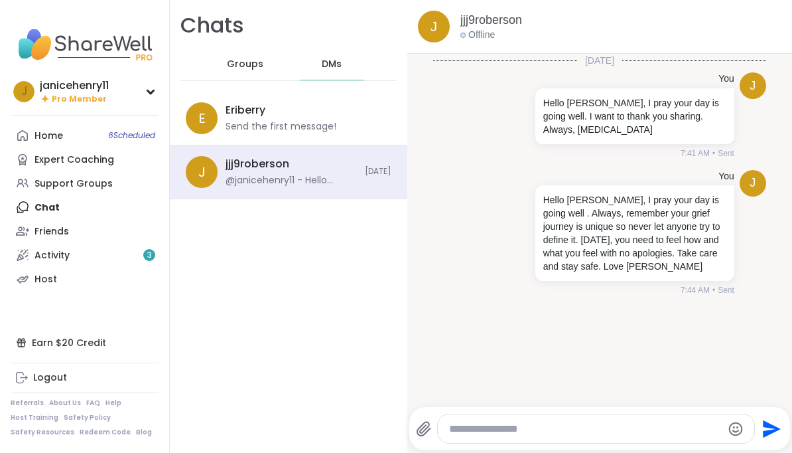 The height and width of the screenshot is (453, 792). What do you see at coordinates (42, 432) in the screenshot?
I see `a: Safety Resources` at bounding box center [42, 432].